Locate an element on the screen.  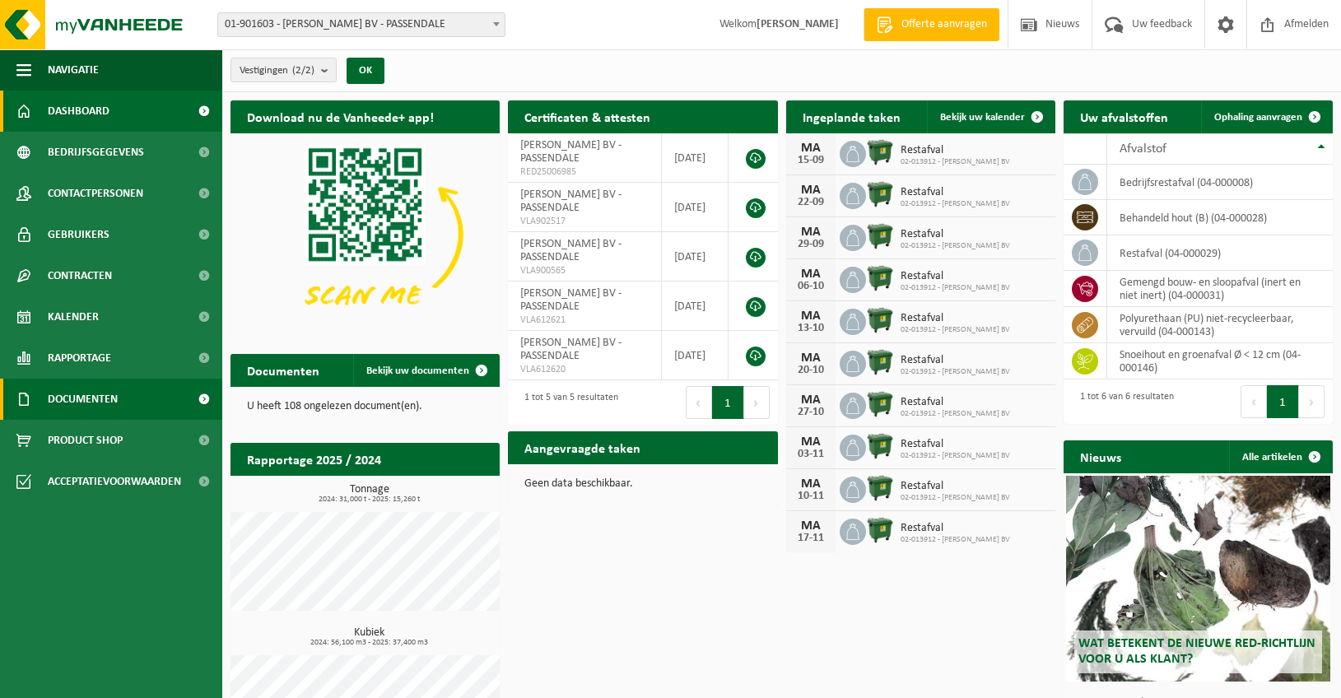
button: Previous is located at coordinates (699, 403).